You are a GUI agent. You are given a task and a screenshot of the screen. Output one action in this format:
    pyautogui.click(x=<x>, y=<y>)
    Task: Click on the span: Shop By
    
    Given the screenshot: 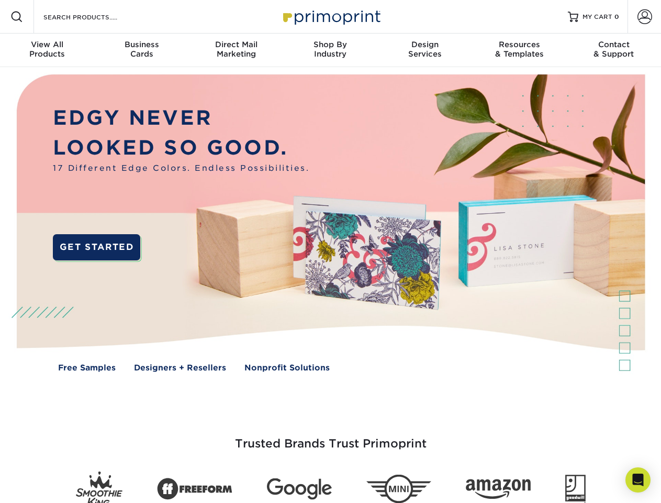 What is the action you would take?
    pyautogui.click(x=330, y=45)
    